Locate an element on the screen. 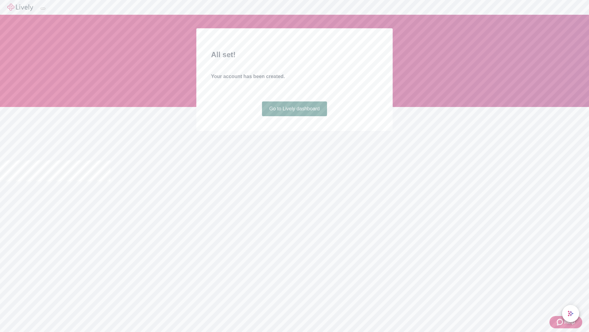 This screenshot has width=589, height=332. a: Go to Lively dashboard is located at coordinates (295, 109).